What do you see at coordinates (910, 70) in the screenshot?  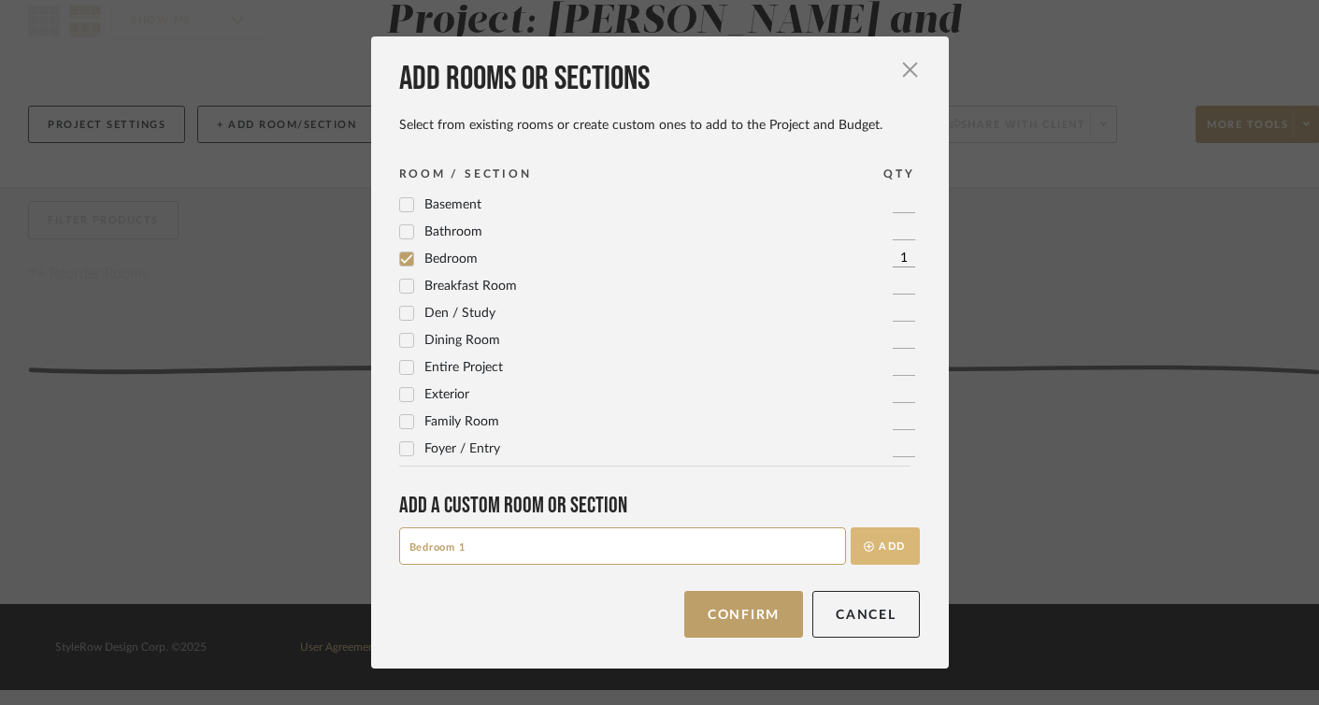 I see `button: Close` at bounding box center [910, 70].